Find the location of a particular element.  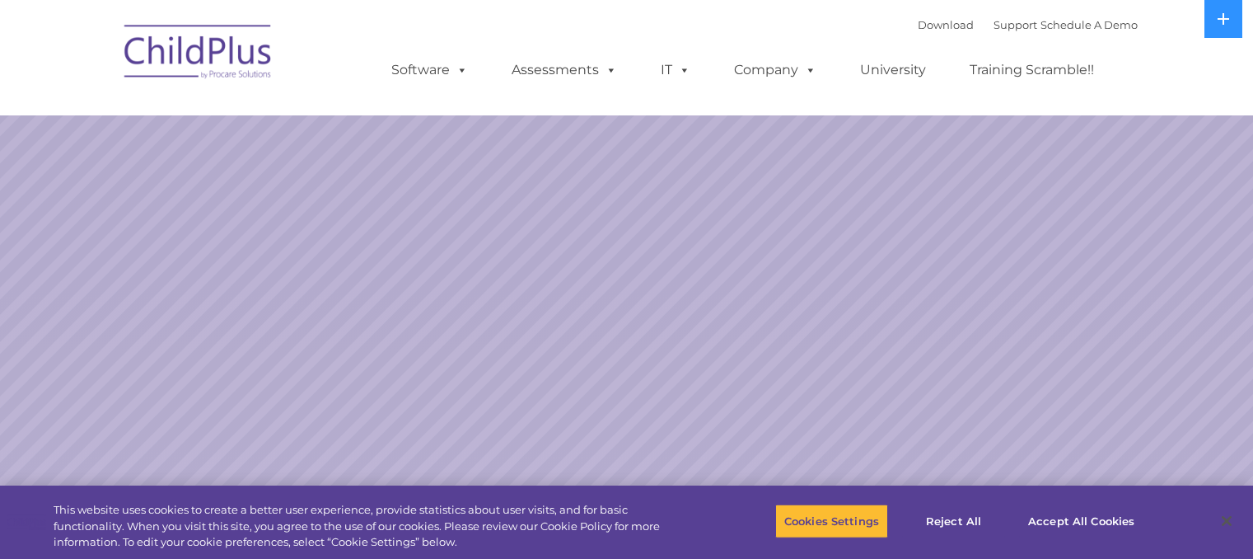

button: Close is located at coordinates (1227, 521).